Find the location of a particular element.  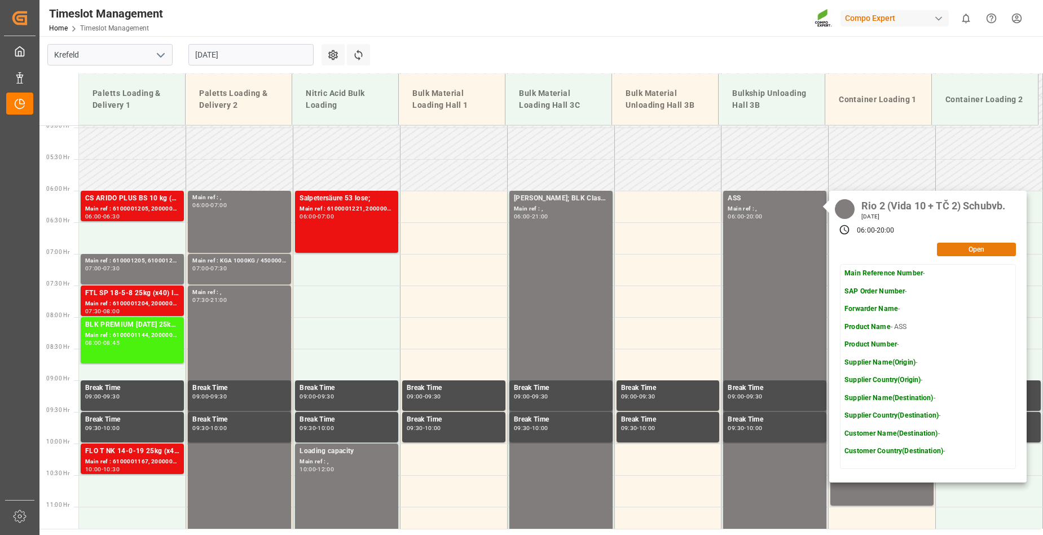

strong: Product Name is located at coordinates (867, 327).